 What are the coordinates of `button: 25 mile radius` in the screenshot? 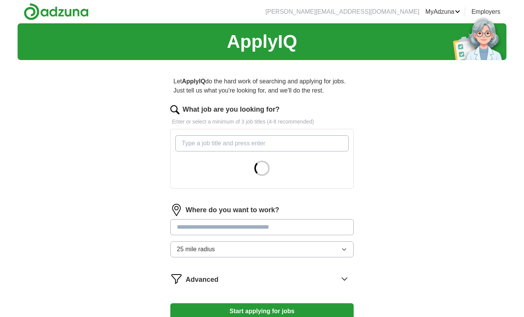 It's located at (262, 249).